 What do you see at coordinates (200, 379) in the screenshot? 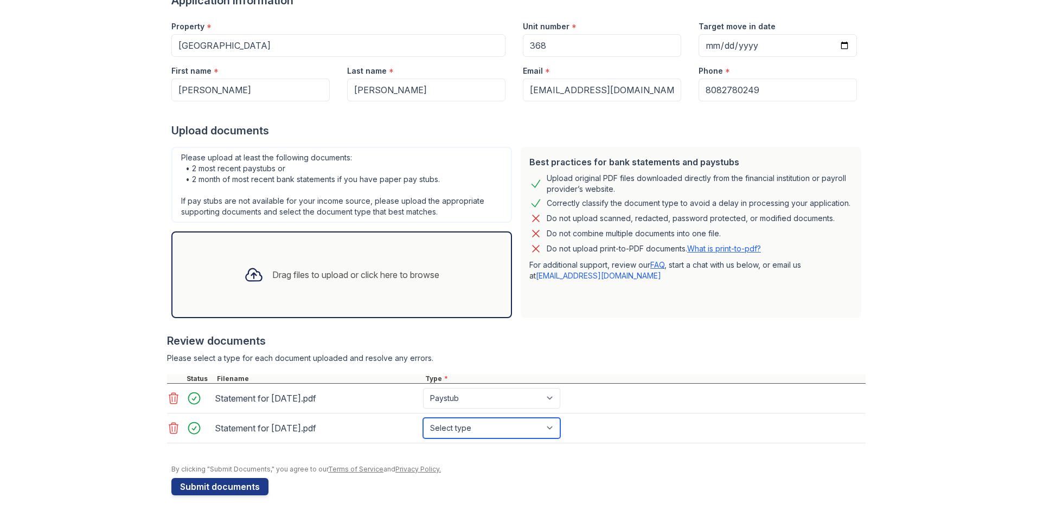
I see `div: Status` at bounding box center [200, 379].